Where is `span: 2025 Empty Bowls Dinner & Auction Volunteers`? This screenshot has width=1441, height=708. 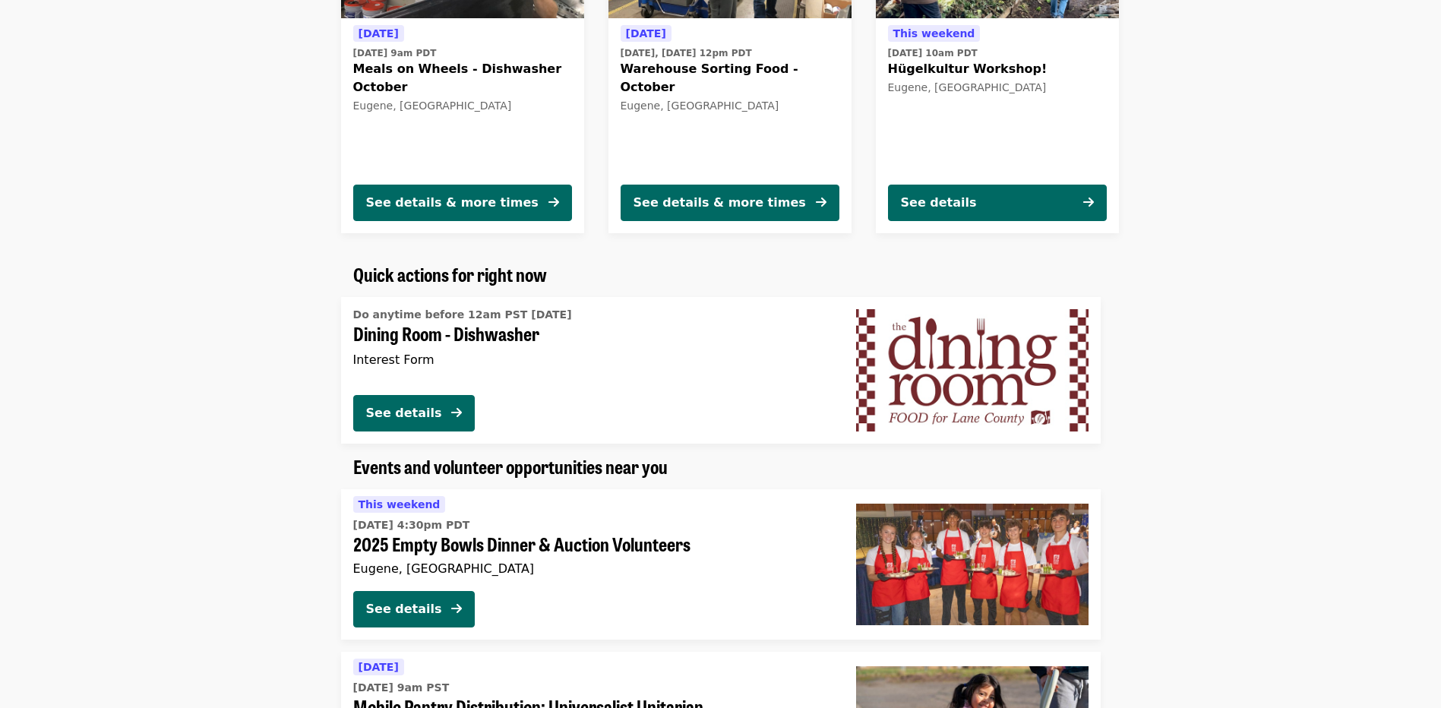 span: 2025 Empty Bowls Dinner & Auction Volunteers is located at coordinates (592, 544).